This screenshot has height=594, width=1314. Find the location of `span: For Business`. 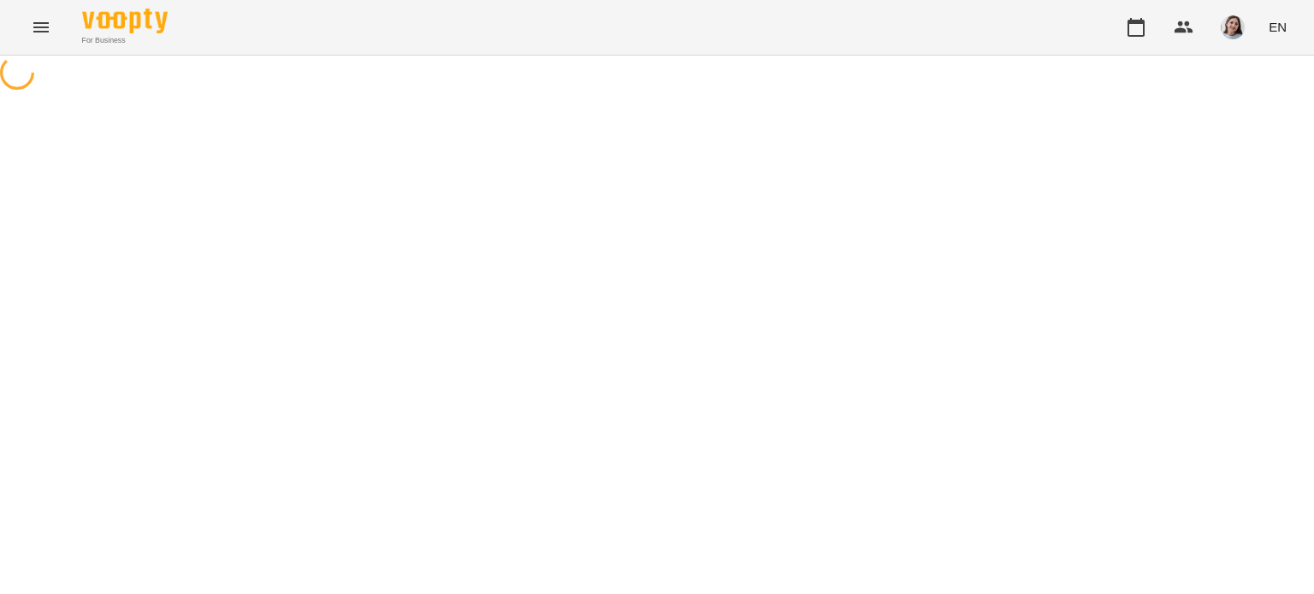

span: For Business is located at coordinates (125, 40).